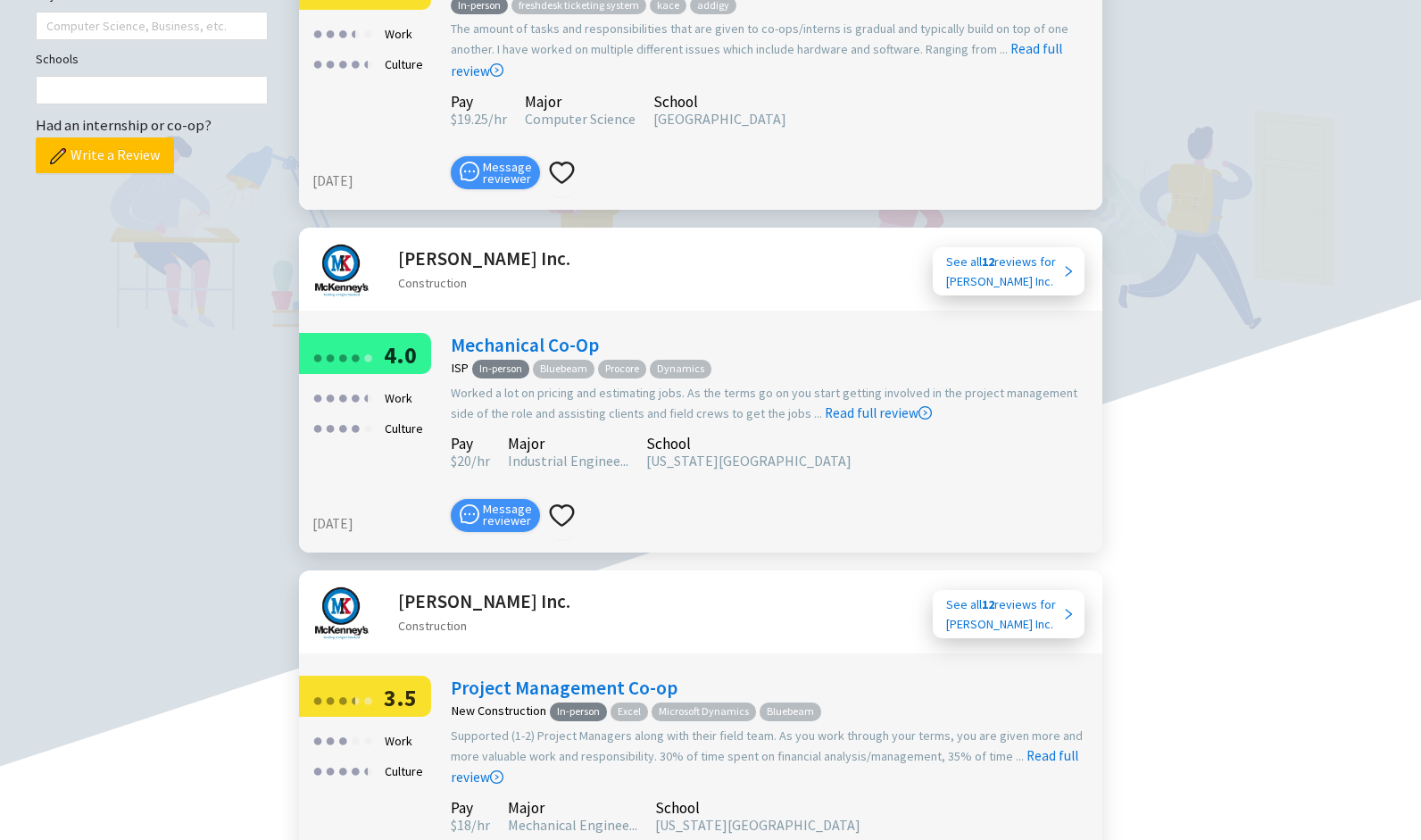 This screenshot has width=1421, height=840. What do you see at coordinates (572, 825) in the screenshot?
I see `span: Mechanical Enginee...` at bounding box center [572, 825].